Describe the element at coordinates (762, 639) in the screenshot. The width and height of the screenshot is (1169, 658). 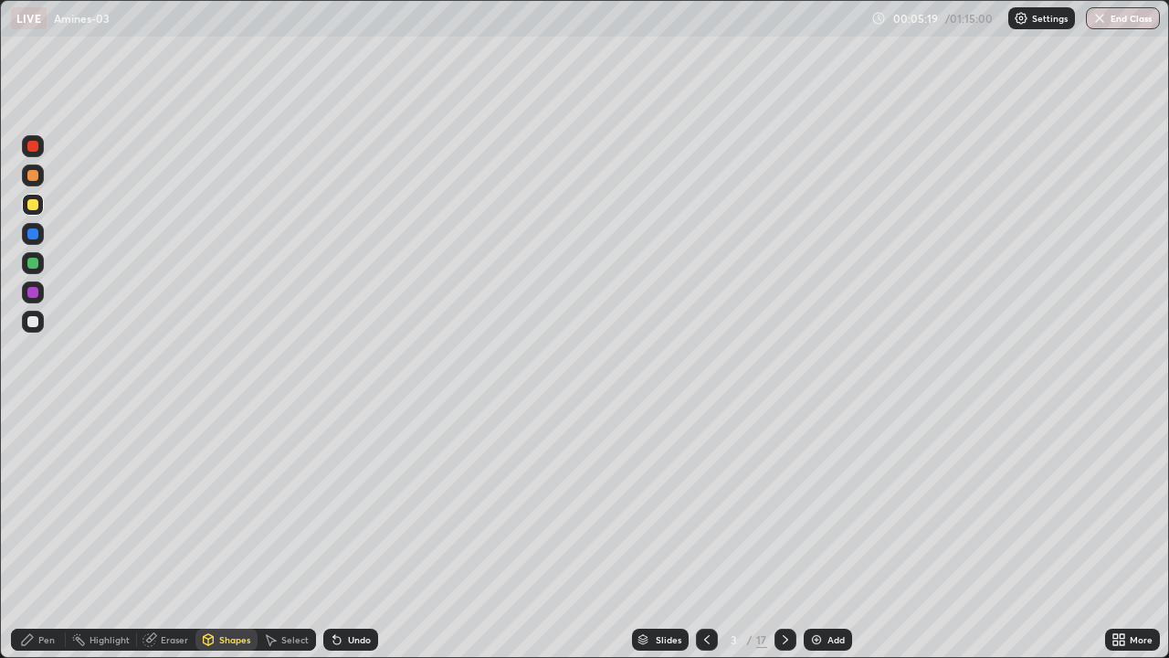
I see `div: 17` at that location.